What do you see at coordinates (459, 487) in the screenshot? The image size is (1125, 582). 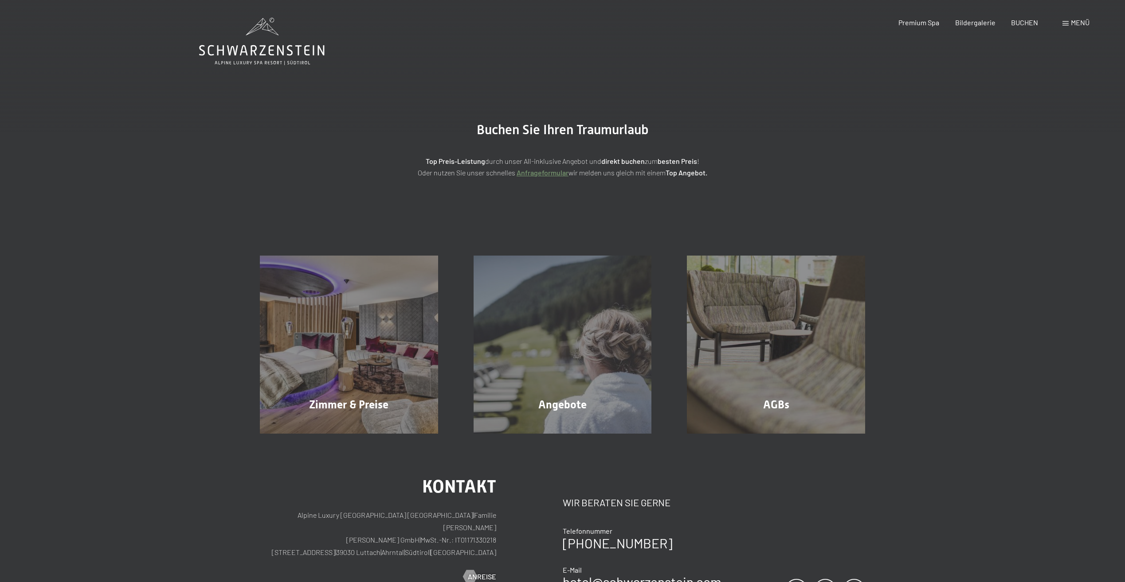 I see `span: Kontakt` at bounding box center [459, 487].